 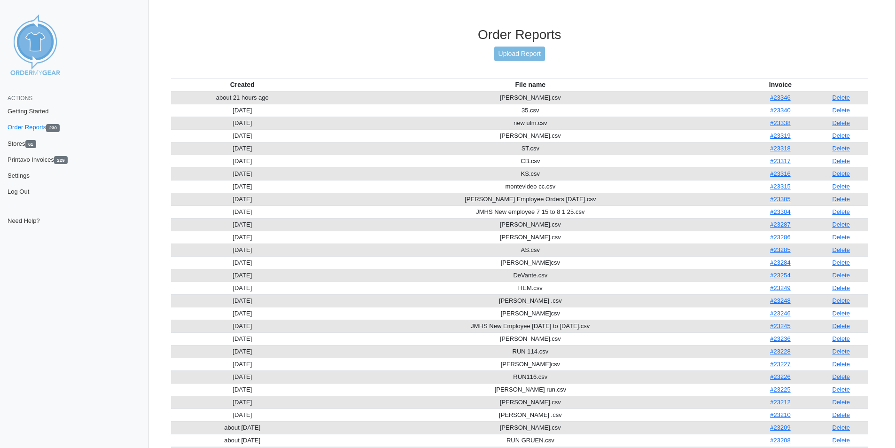 What do you see at coordinates (780, 135) in the screenshot?
I see `a: #23319` at bounding box center [780, 135].